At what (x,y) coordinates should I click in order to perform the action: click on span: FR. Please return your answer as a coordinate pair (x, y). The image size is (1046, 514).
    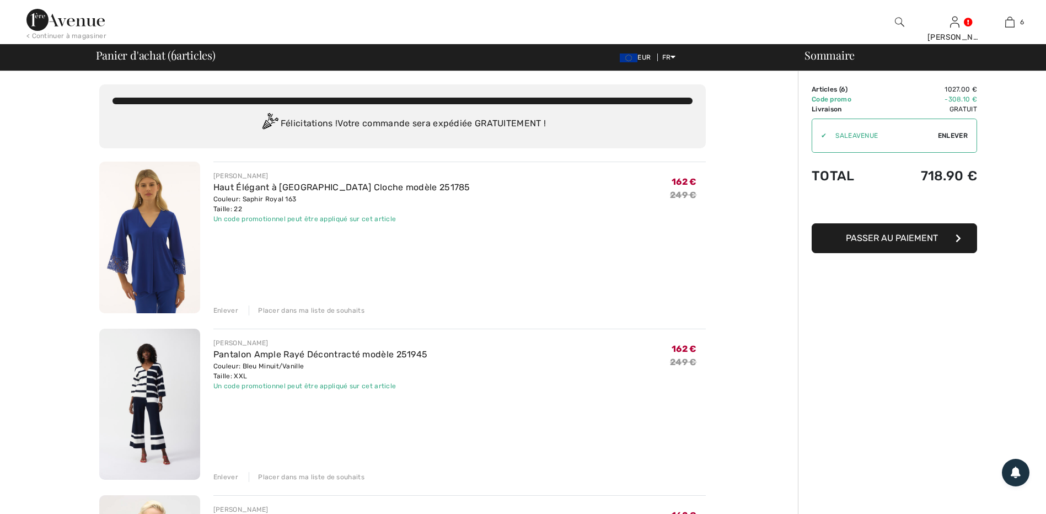
    Looking at the image, I should click on (669, 57).